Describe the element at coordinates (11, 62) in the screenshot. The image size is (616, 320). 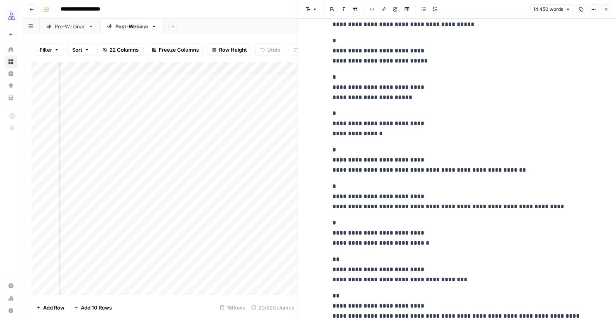
I see `a: Browse` at that location.